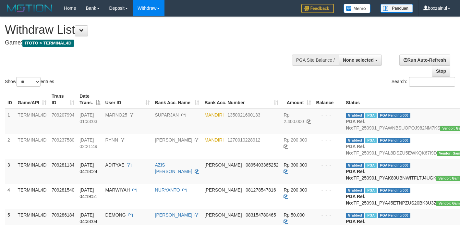  Describe the element at coordinates (261, 190) in the screenshot. I see `span: Copy 081278547816 to clipboard` at that location.